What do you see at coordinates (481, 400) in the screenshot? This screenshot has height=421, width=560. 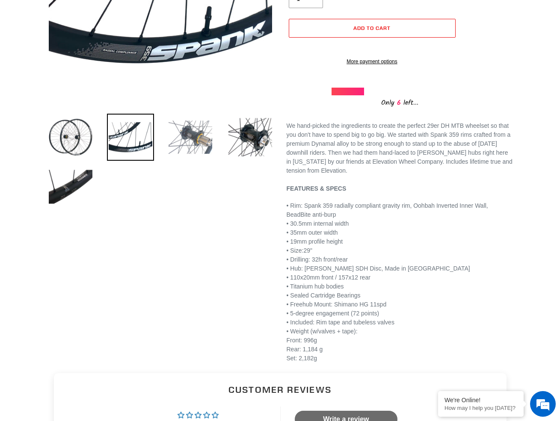 I see `div: We're Online!` at bounding box center [481, 400].